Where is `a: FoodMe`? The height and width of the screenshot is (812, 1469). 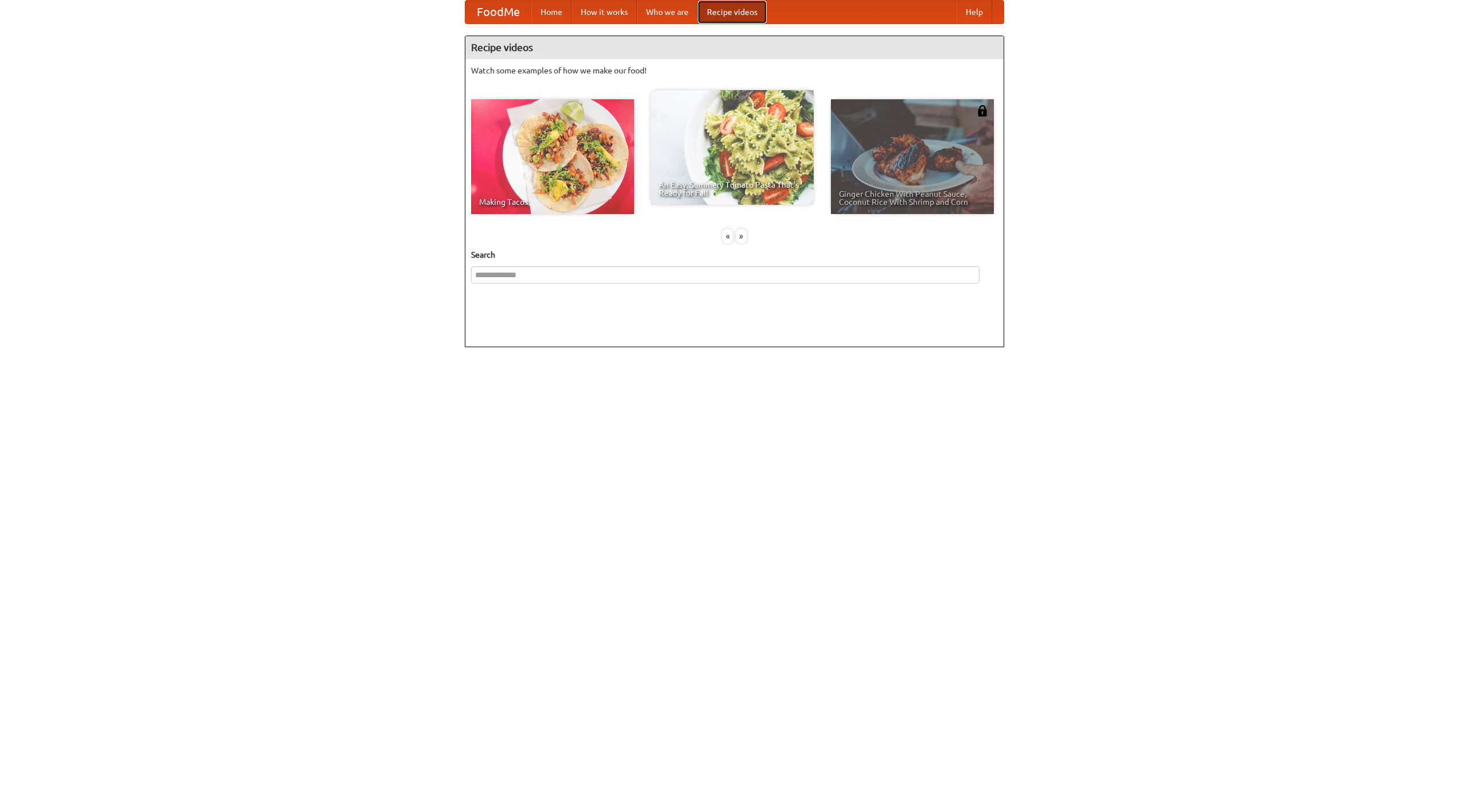
a: FoodMe is located at coordinates (498, 12).